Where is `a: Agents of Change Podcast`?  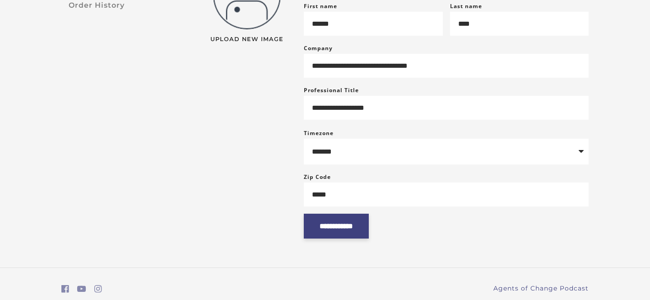 a: Agents of Change Podcast is located at coordinates (540, 288).